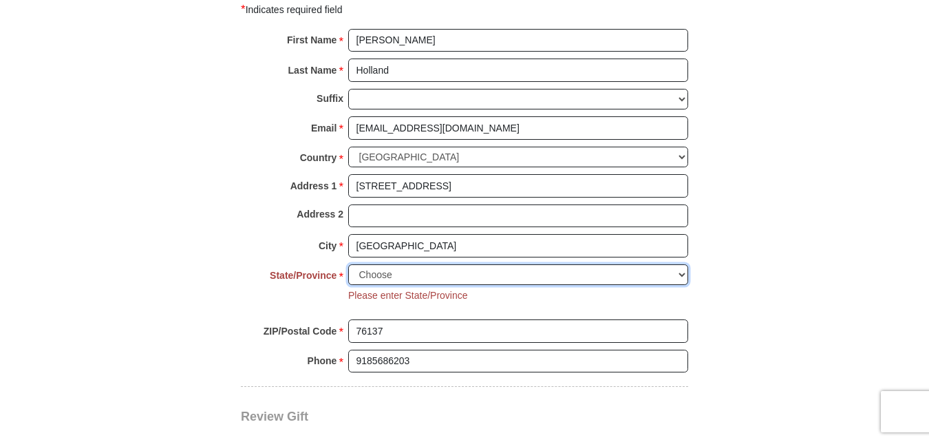 This screenshot has height=442, width=929. I want to click on strong: ZIP/Postal Code, so click(300, 331).